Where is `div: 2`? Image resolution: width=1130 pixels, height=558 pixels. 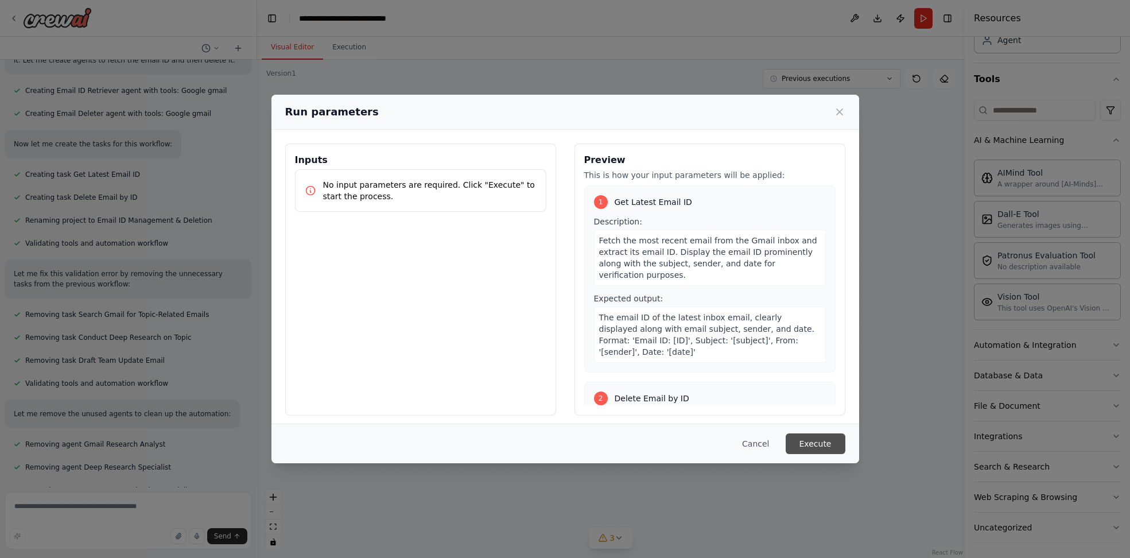 div: 2 is located at coordinates (601, 398).